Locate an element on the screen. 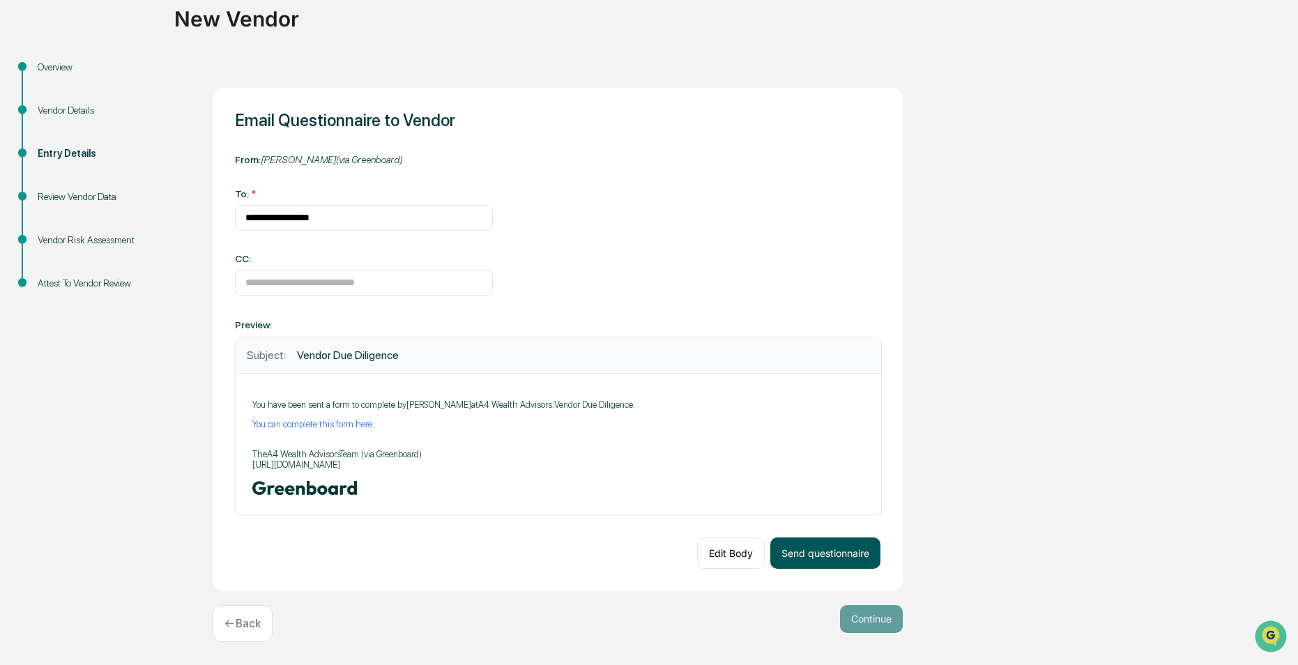 Image resolution: width=1298 pixels, height=665 pixels. button: See all is located at coordinates (235, 160).